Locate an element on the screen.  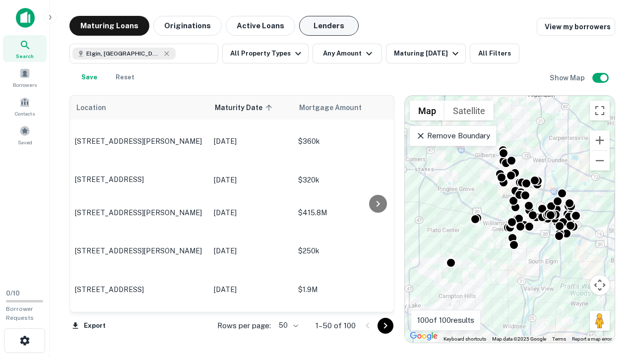
span: Mortgage Amount is located at coordinates (337, 108).